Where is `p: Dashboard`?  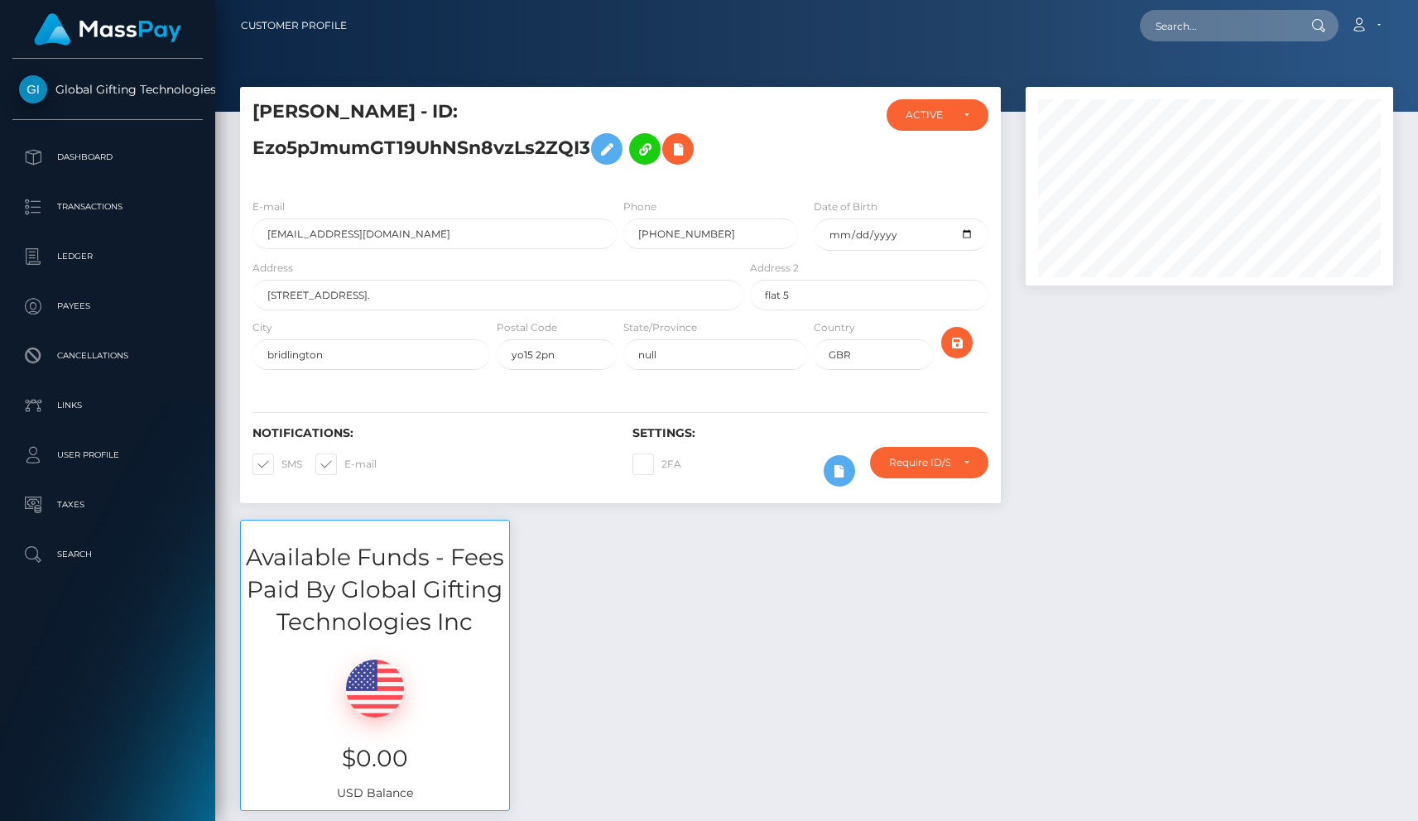 p: Dashboard is located at coordinates (108, 157).